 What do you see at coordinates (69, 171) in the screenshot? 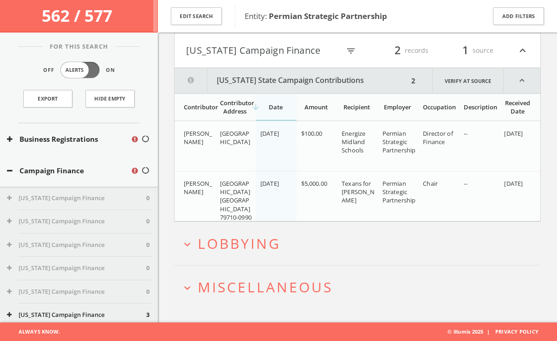
I see `button: Campaign Finance` at bounding box center [69, 171].